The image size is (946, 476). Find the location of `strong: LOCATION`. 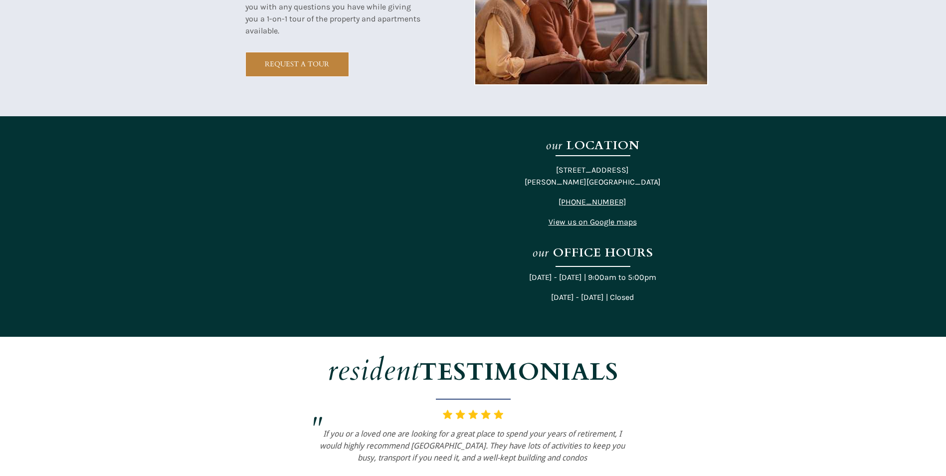

strong: LOCATION is located at coordinates (603, 145).